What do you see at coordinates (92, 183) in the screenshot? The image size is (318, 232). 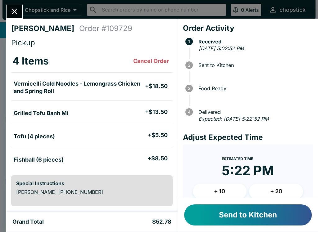 I see `h6: Special Instructions` at bounding box center [92, 183].